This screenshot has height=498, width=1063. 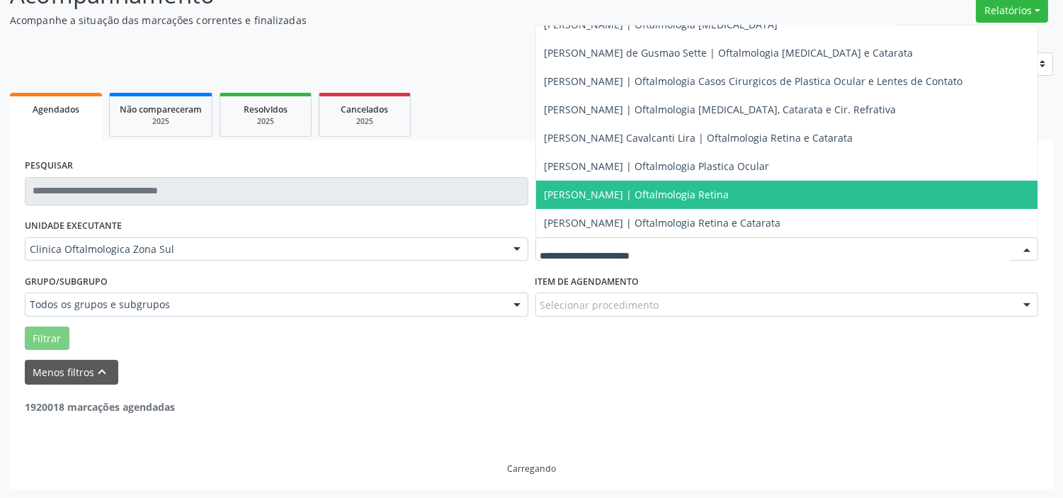 I want to click on strong: 1920018 marcações agendadas, so click(x=100, y=407).